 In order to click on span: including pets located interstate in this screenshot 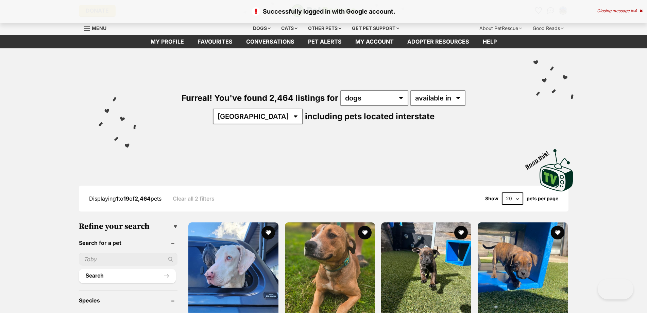, I will do `click(370, 116)`.